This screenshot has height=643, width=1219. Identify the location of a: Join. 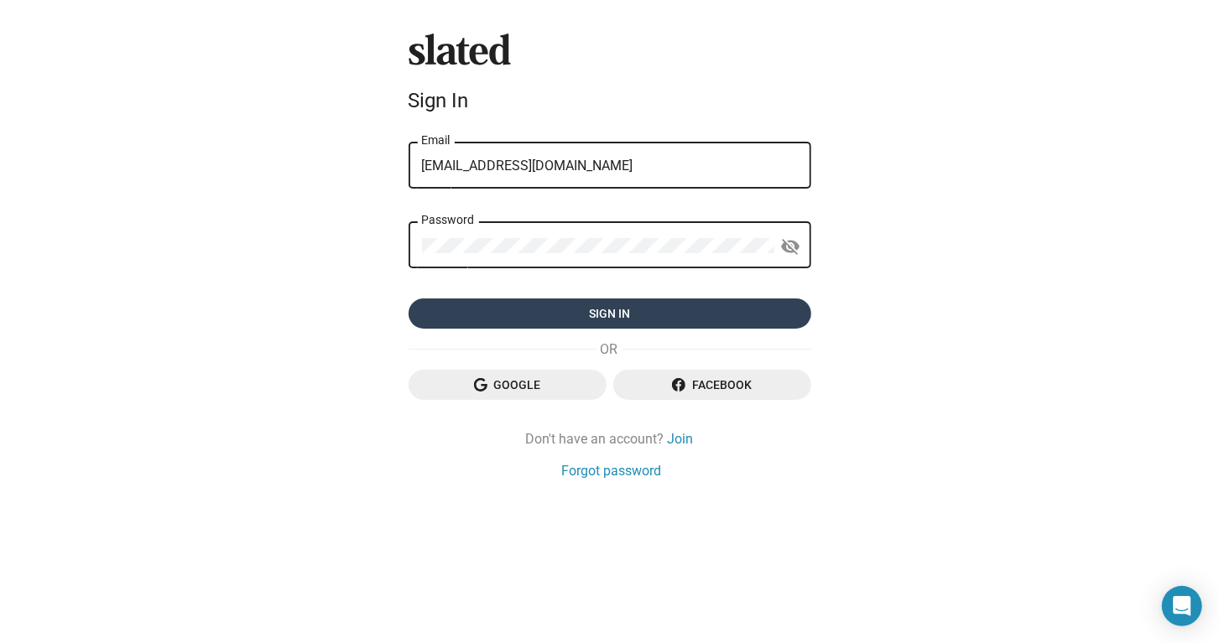
(680, 439).